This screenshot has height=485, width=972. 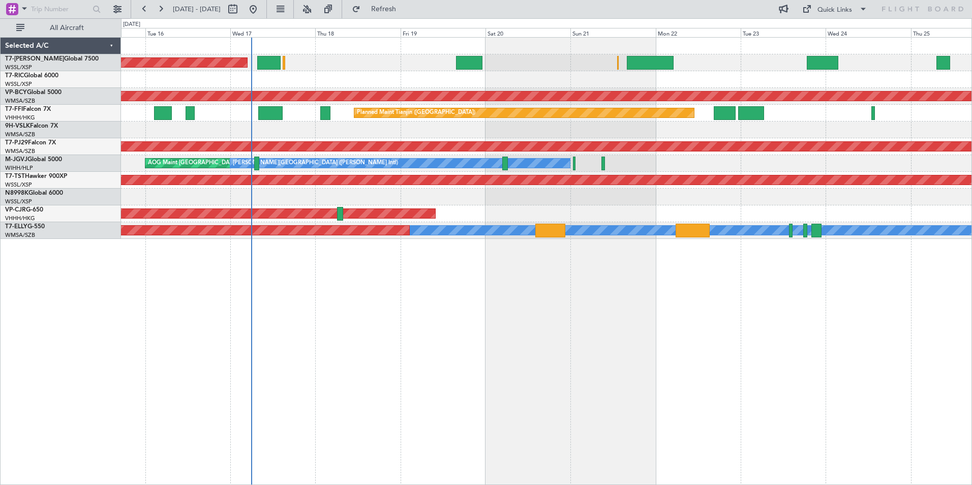 What do you see at coordinates (16, 143) in the screenshot?
I see `span: T7-PJ29` at bounding box center [16, 143].